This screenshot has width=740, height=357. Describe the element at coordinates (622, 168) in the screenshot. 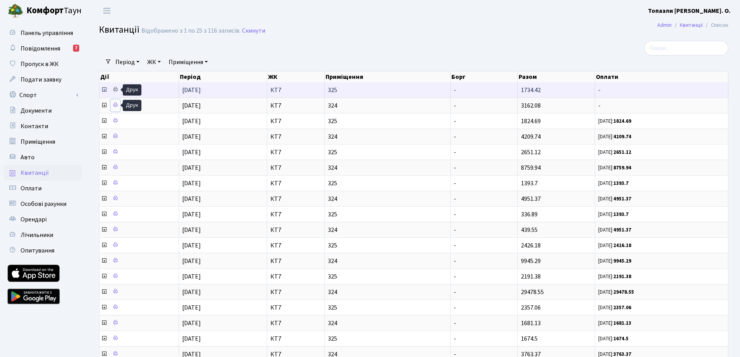

I see `b: 8759.94` at that location.